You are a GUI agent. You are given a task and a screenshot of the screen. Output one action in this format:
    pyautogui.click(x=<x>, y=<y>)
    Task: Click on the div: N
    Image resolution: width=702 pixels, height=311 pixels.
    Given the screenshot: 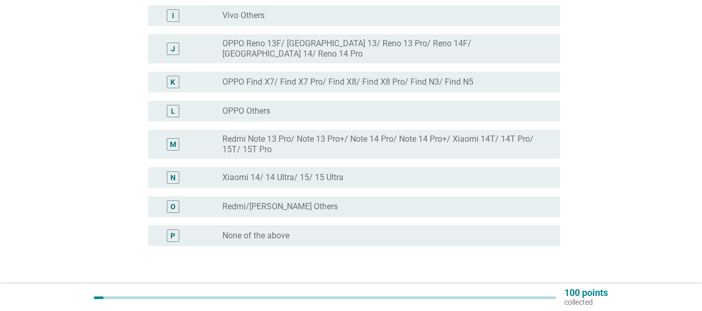 What is the action you would take?
    pyautogui.click(x=173, y=178)
    